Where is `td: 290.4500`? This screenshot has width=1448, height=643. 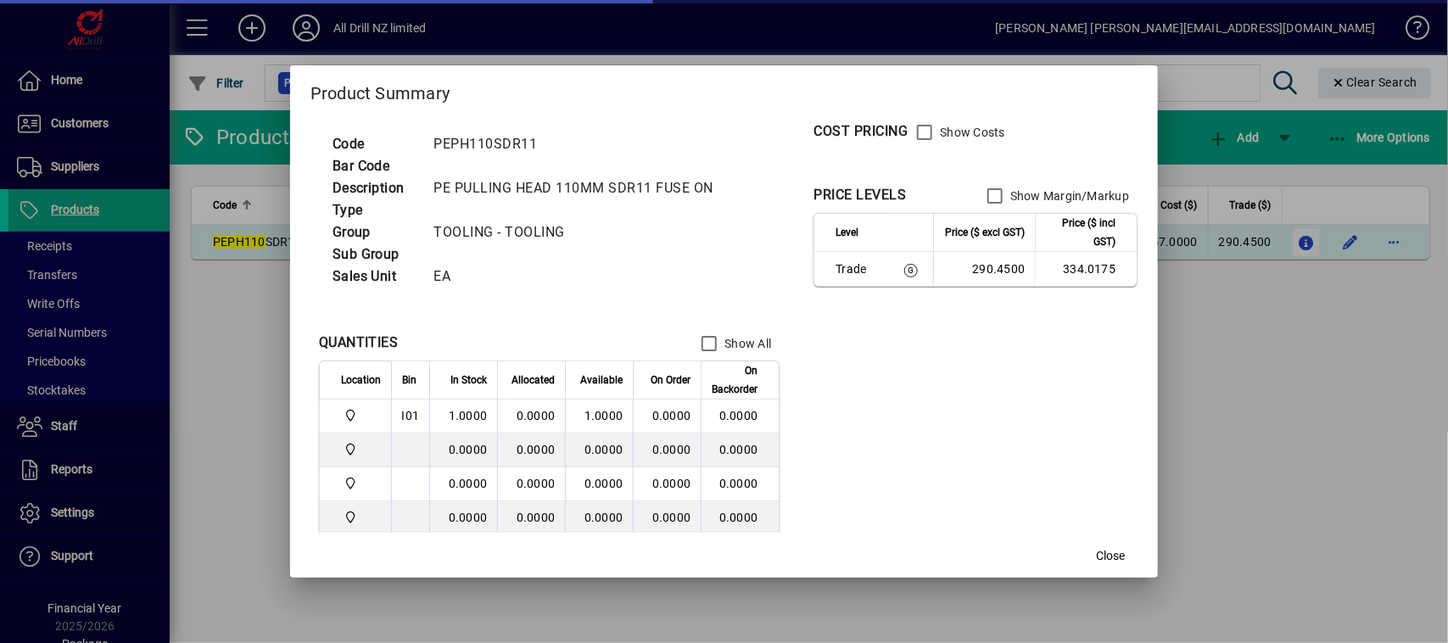
td: 290.4500 is located at coordinates (984, 269).